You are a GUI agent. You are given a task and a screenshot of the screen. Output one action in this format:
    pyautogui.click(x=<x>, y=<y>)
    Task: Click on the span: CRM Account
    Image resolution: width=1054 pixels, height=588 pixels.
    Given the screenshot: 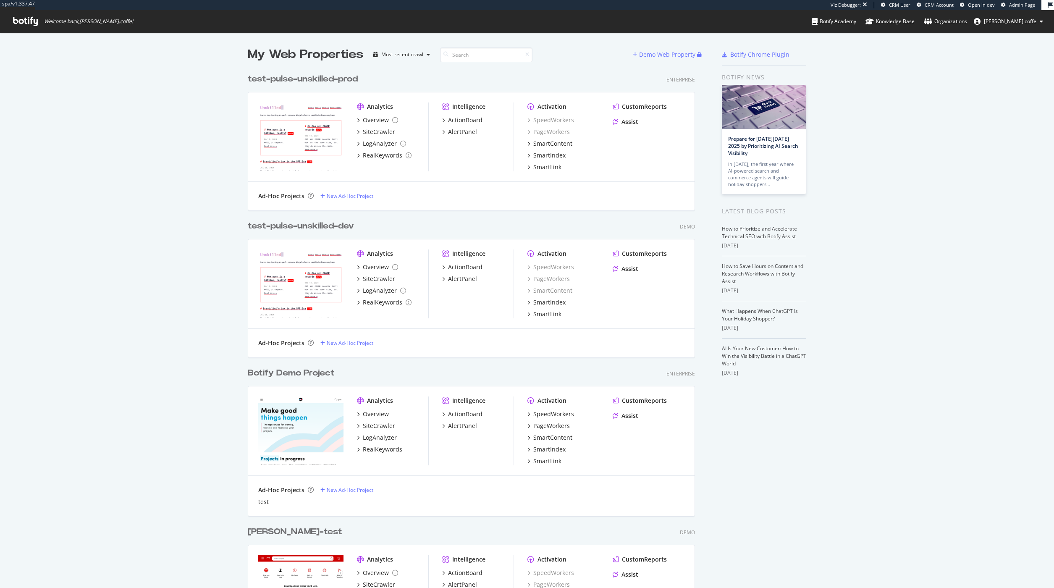 What is the action you would take?
    pyautogui.click(x=939, y=5)
    